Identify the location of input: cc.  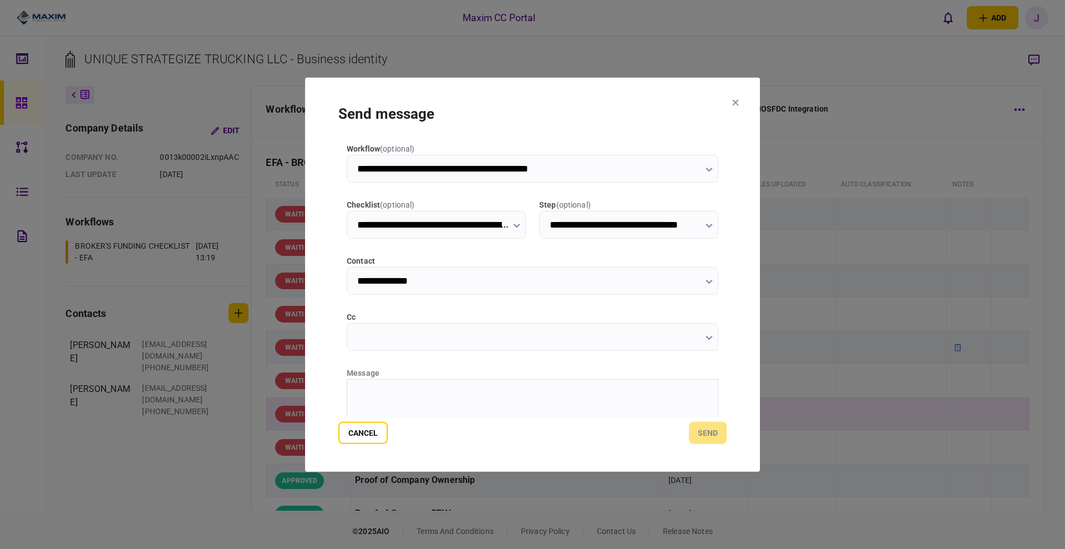
(532, 336).